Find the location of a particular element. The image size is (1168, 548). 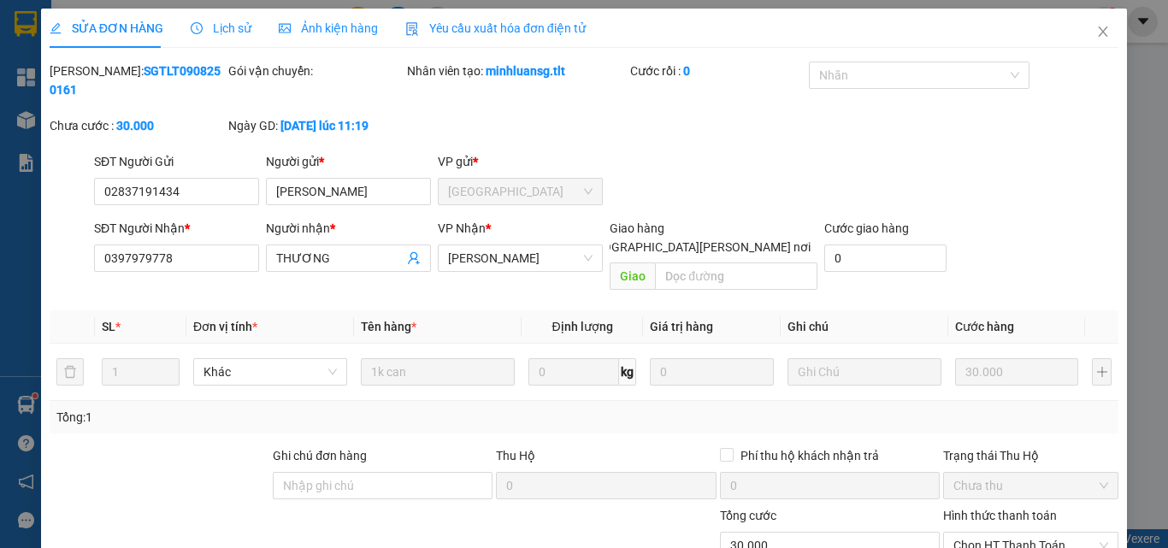

span: Cước hàng is located at coordinates (984, 327).